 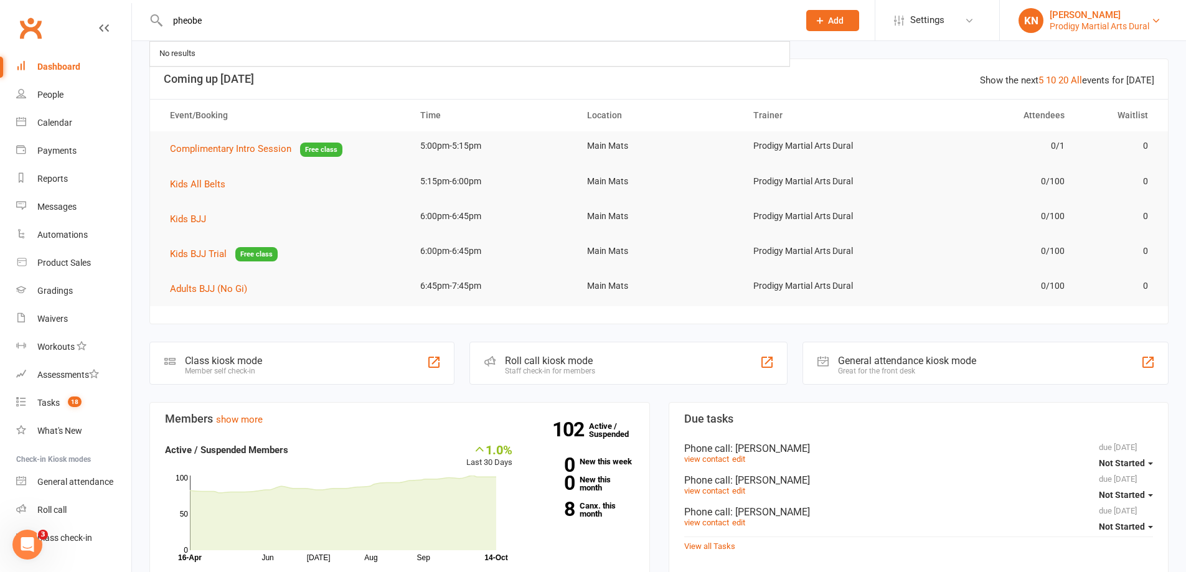 What do you see at coordinates (992, 115) in the screenshot?
I see `th: Attendees` at bounding box center [992, 115].